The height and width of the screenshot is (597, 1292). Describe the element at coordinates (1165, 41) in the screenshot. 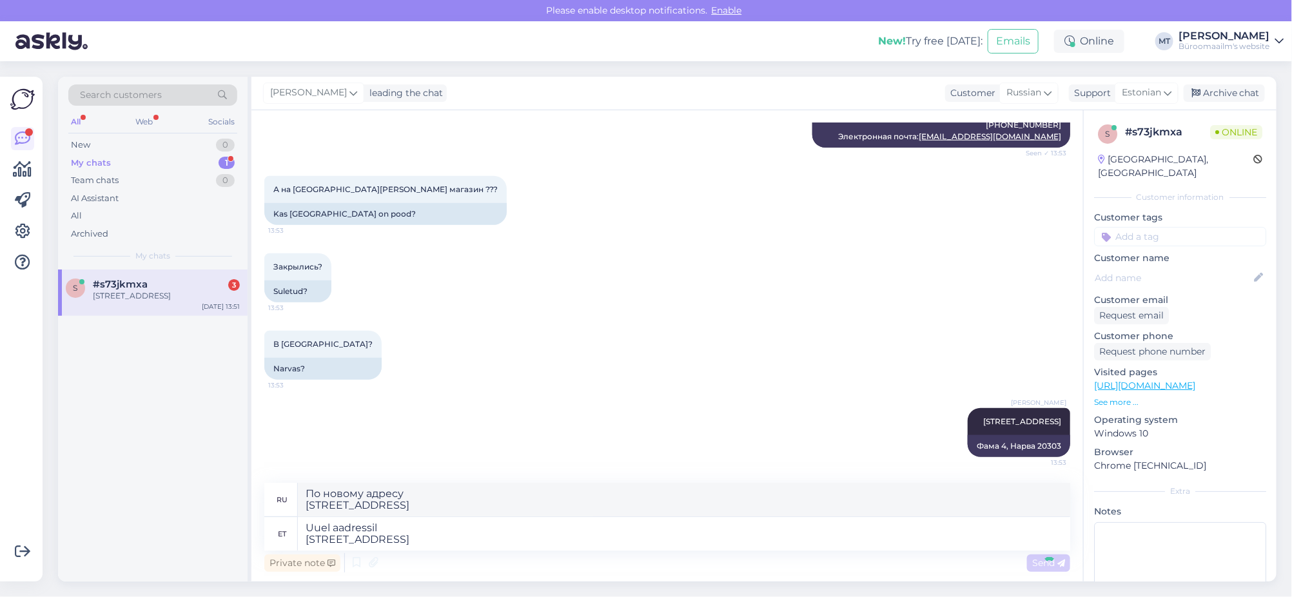

I see `div: MT` at that location.